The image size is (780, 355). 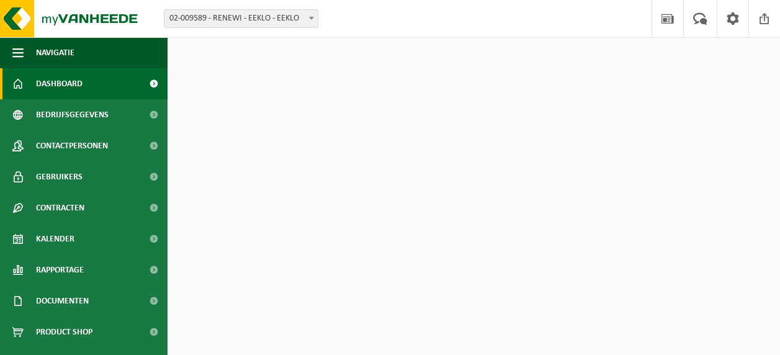 What do you see at coordinates (72, 115) in the screenshot?
I see `span: Bedrijfsgegevens` at bounding box center [72, 115].